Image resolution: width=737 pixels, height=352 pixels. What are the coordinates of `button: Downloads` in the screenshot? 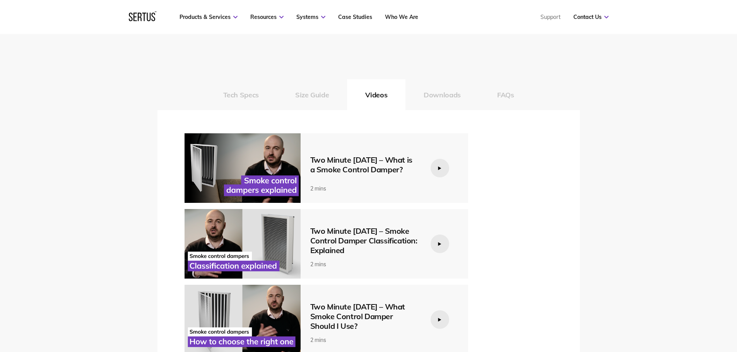 It's located at (442, 95).